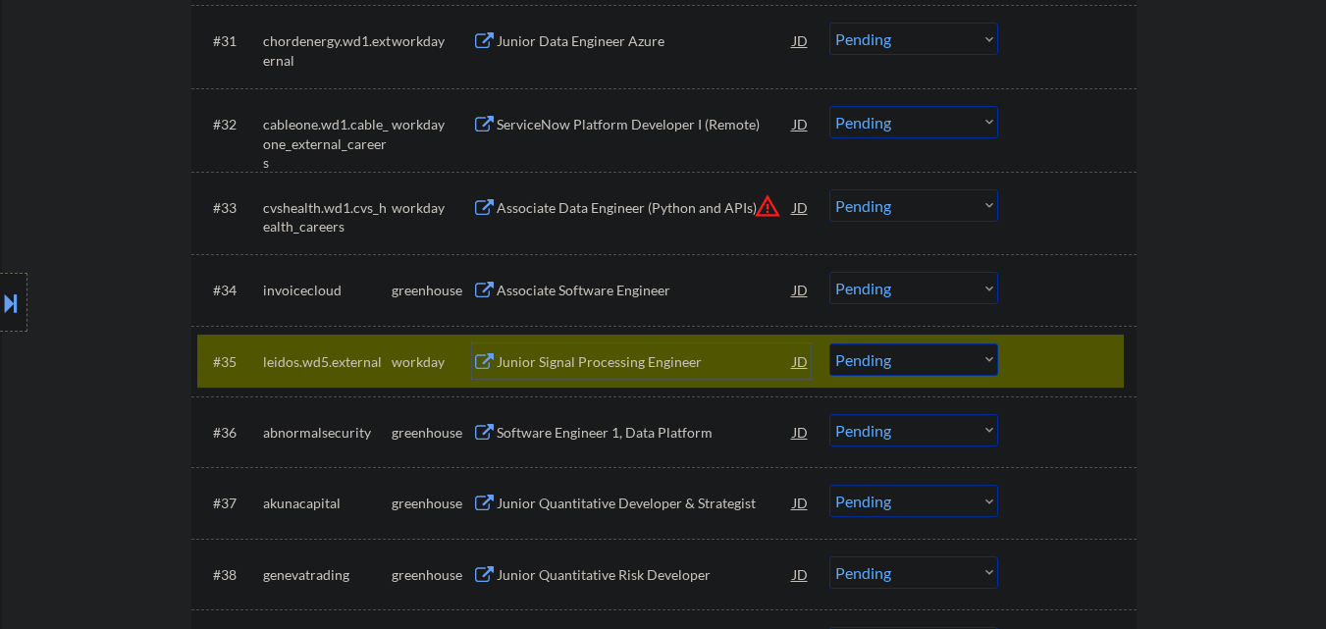 Image resolution: width=1326 pixels, height=629 pixels. Describe the element at coordinates (230, 575) in the screenshot. I see `div: #38` at that location.